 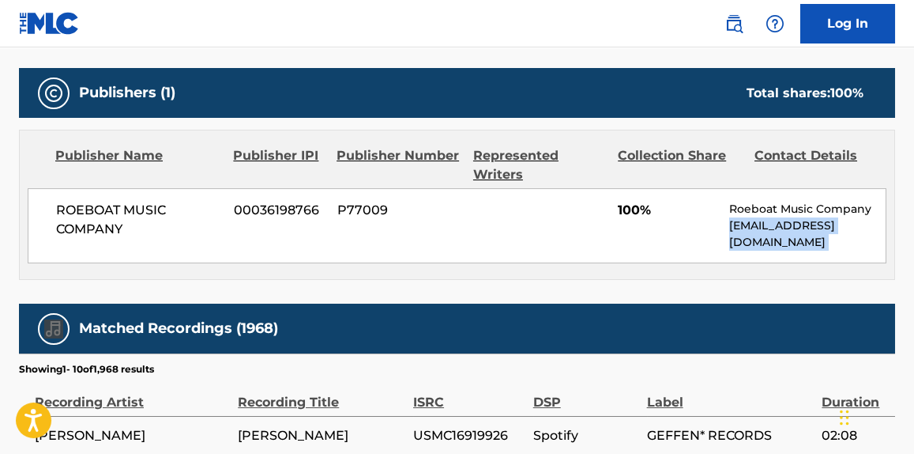 I want to click on div: Chat Widget, so click(x=875, y=416).